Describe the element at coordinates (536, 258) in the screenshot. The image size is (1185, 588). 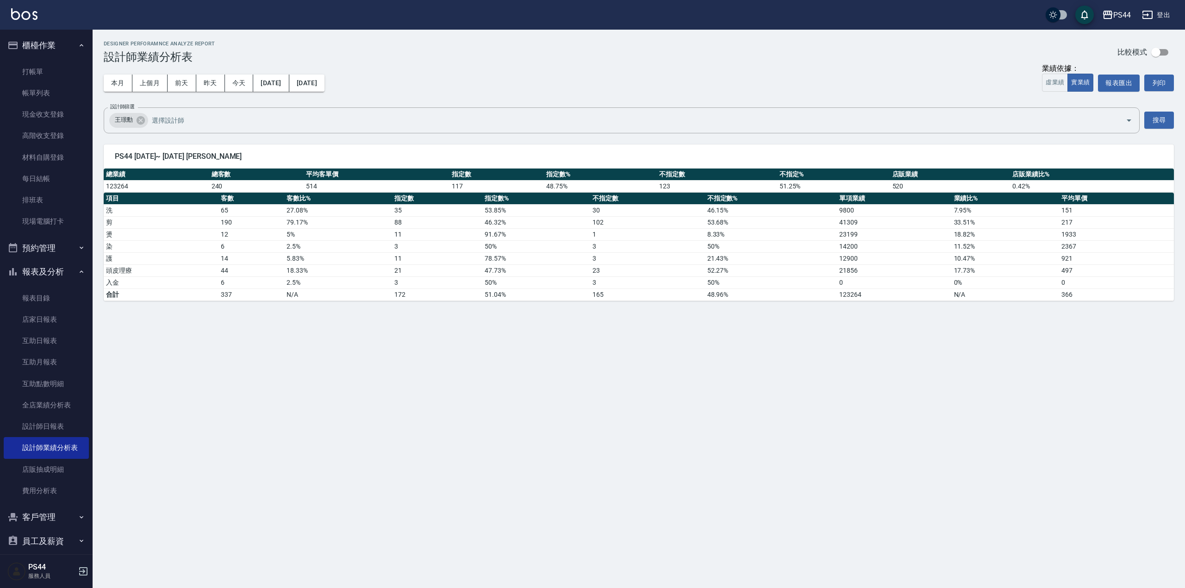
I see `td: 78.57 %` at that location.